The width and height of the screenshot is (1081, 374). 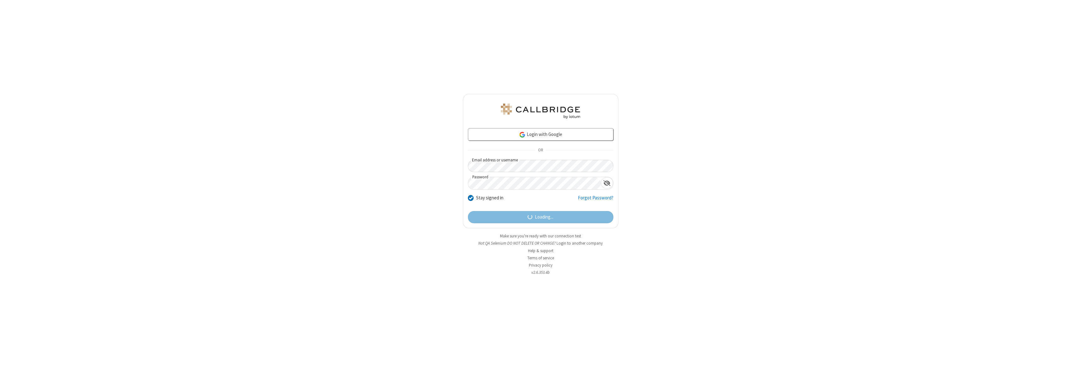 What do you see at coordinates (540, 265) in the screenshot?
I see `a: Privacy policy` at bounding box center [540, 265].